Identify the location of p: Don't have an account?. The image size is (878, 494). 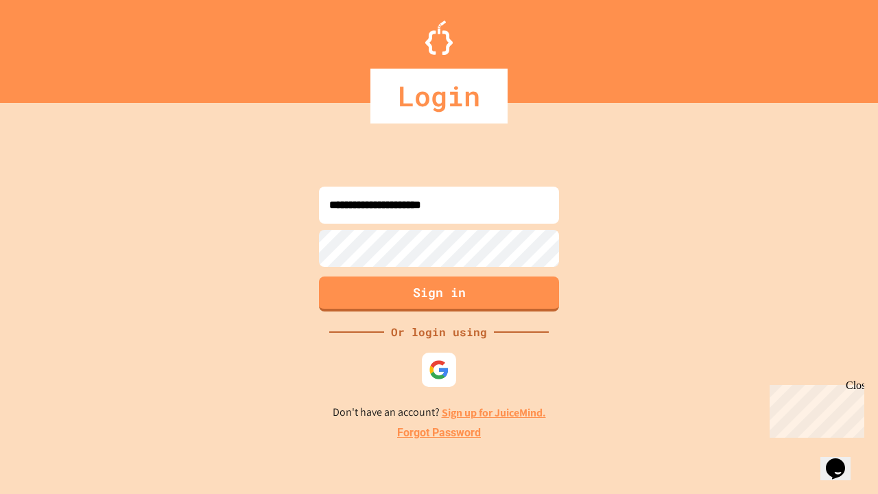
(439, 412).